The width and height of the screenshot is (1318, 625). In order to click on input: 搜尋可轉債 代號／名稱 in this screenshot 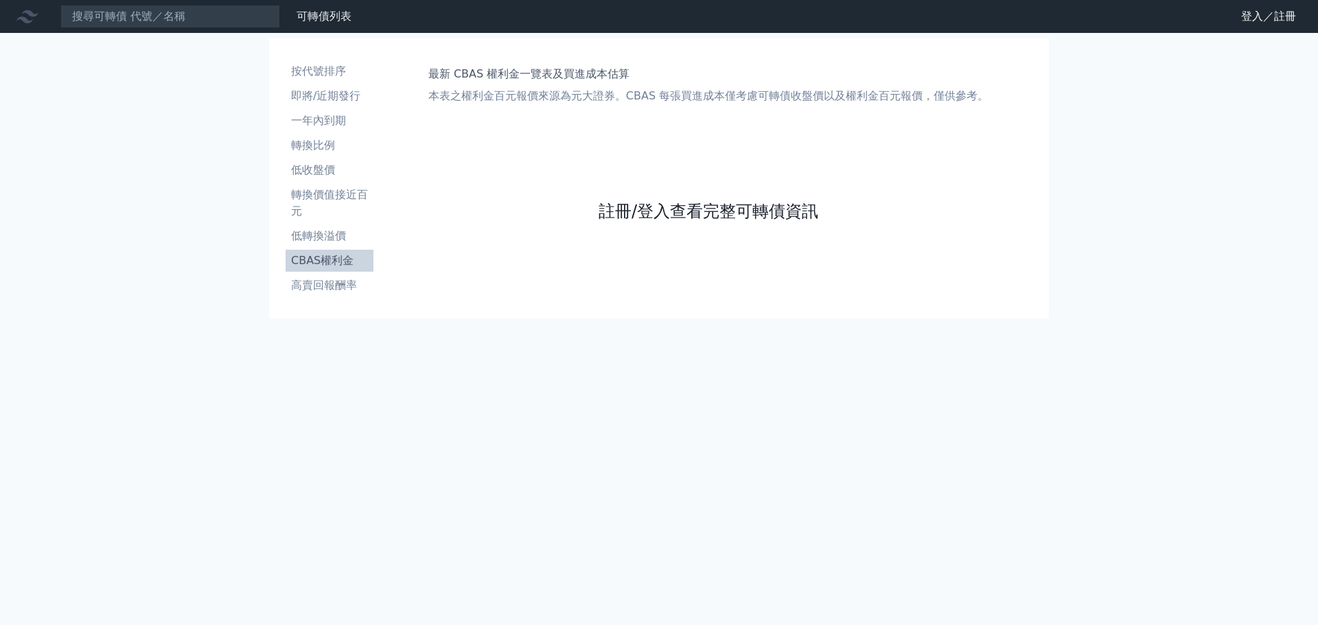, I will do `click(170, 16)`.